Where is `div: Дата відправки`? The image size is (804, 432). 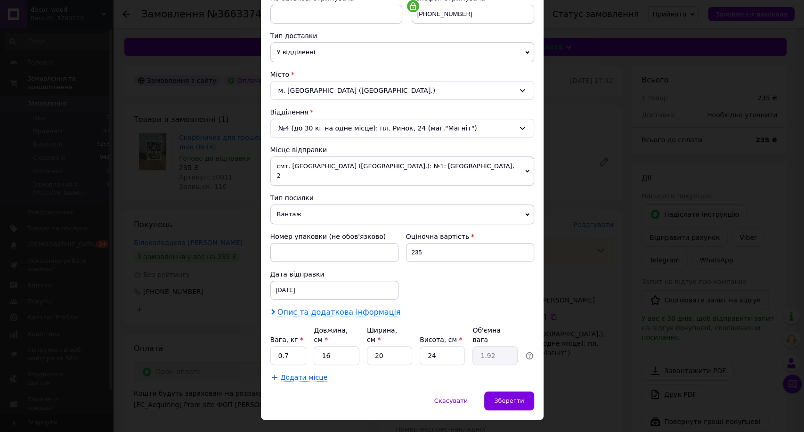 div: Дата відправки is located at coordinates (334, 274).